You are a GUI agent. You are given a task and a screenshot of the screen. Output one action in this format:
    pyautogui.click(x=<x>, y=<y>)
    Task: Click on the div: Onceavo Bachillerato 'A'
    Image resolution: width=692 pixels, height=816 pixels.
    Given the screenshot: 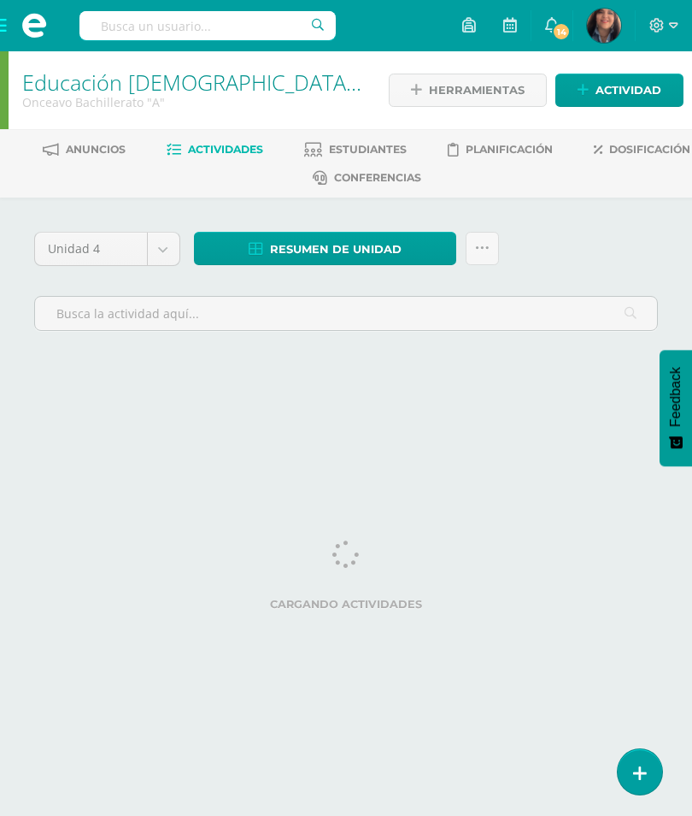 What is the action you would take?
    pyautogui.click(x=194, y=102)
    